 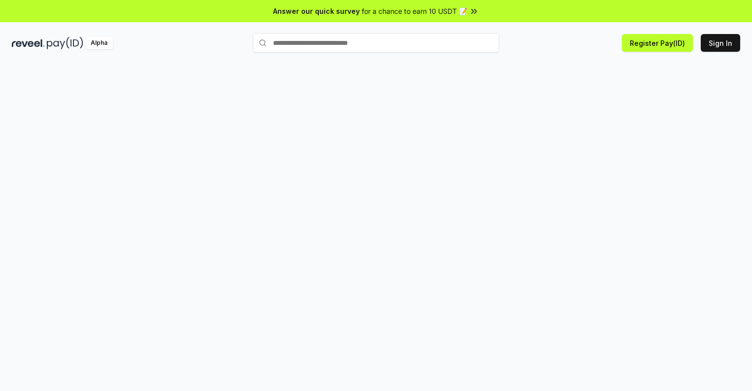 I want to click on button: Sign In, so click(x=721, y=43).